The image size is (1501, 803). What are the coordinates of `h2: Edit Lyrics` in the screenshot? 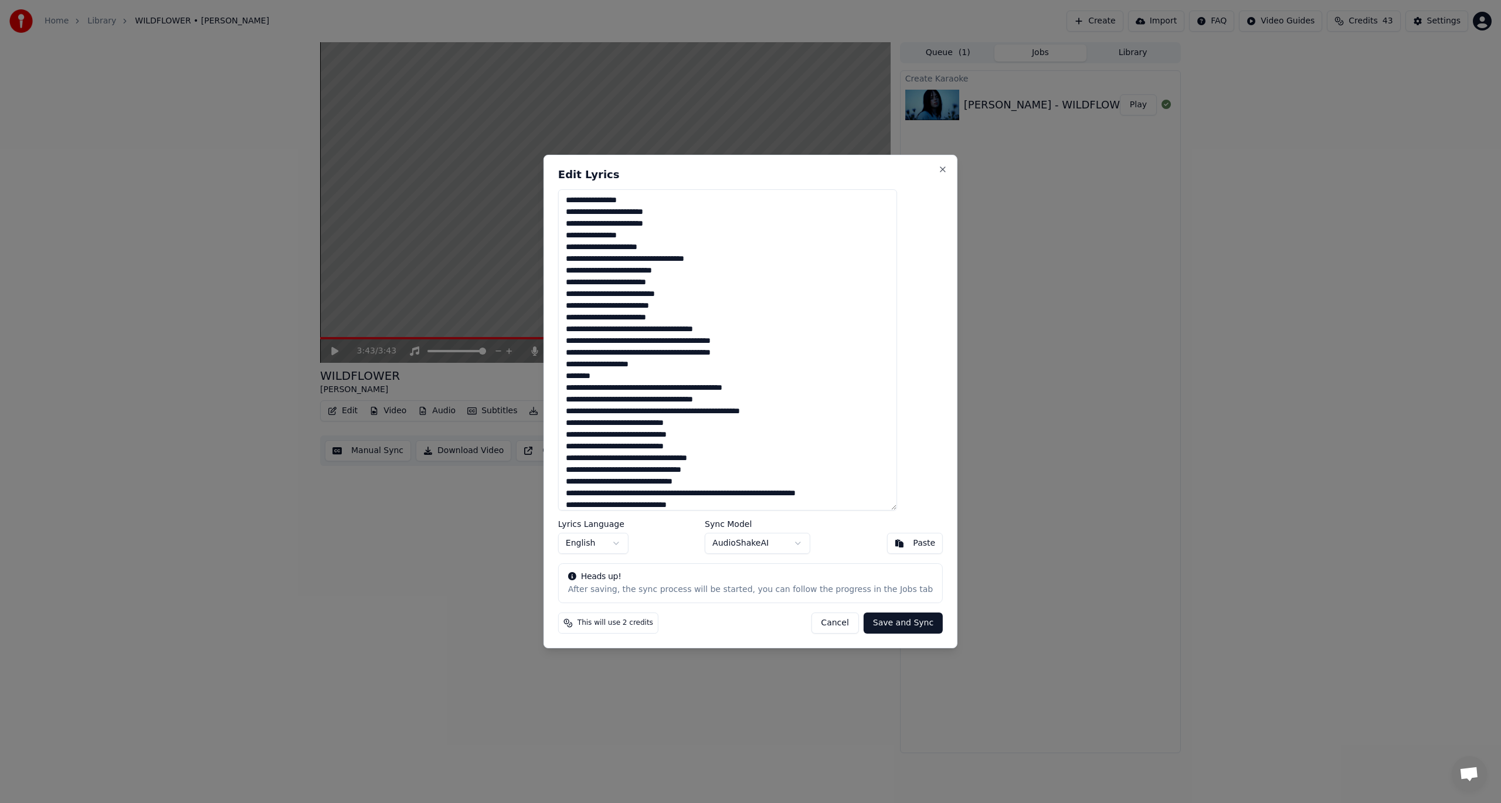 It's located at (750, 175).